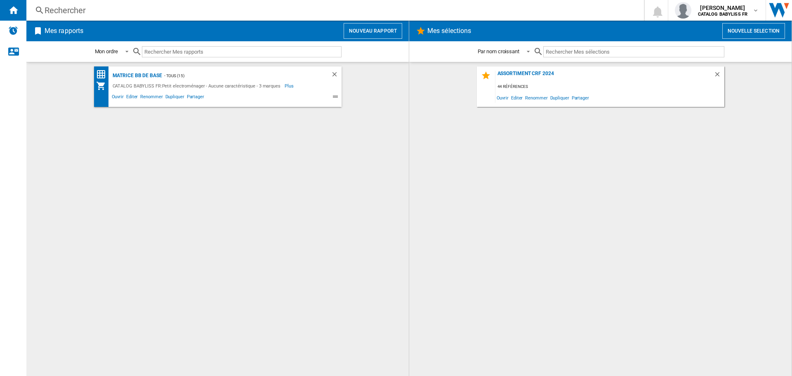  Describe the element at coordinates (290, 86) in the screenshot. I see `span: Plus` at that location.